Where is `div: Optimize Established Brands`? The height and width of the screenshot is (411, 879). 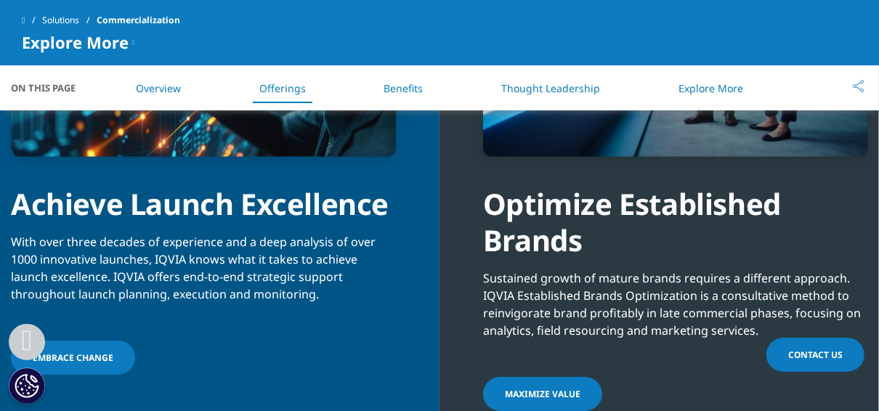 div: Optimize Established Brands is located at coordinates (676, 208).